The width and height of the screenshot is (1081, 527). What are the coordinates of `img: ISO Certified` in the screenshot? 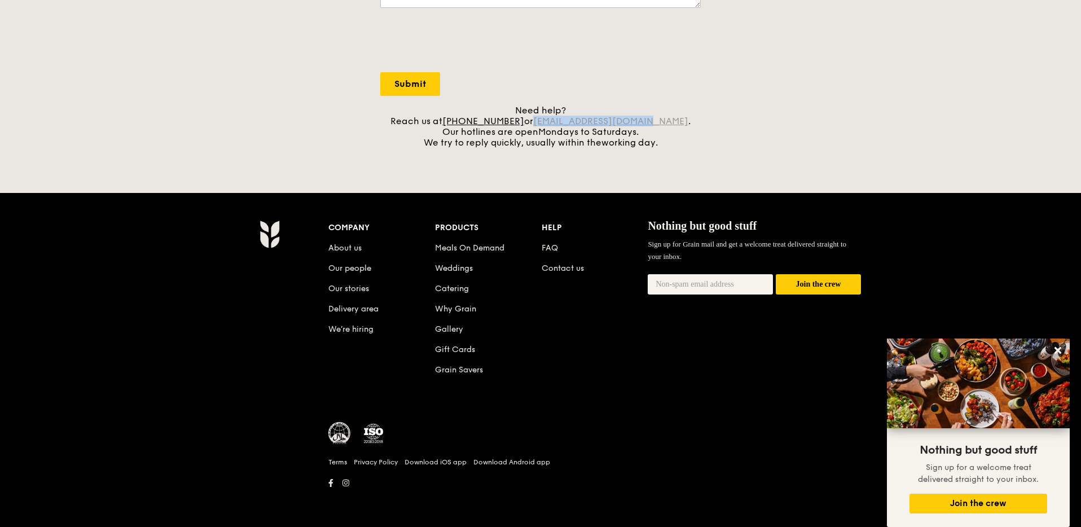 It's located at (374, 433).